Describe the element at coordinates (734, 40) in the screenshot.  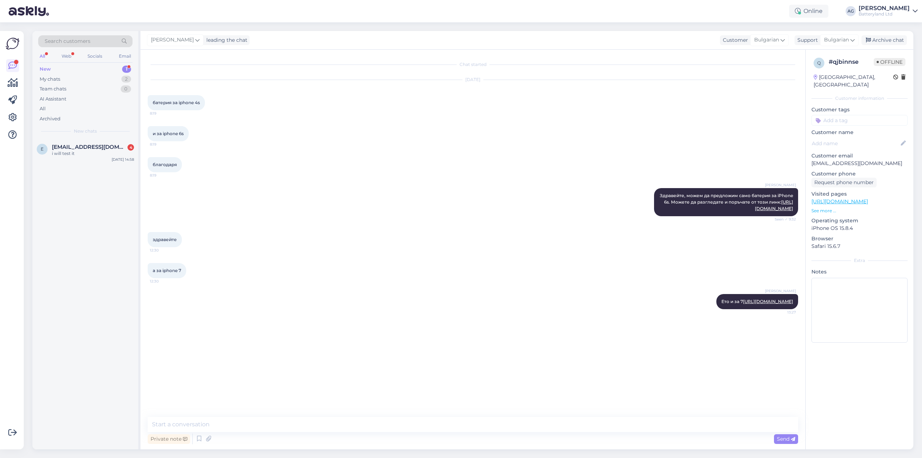
I see `div: Customer` at that location.